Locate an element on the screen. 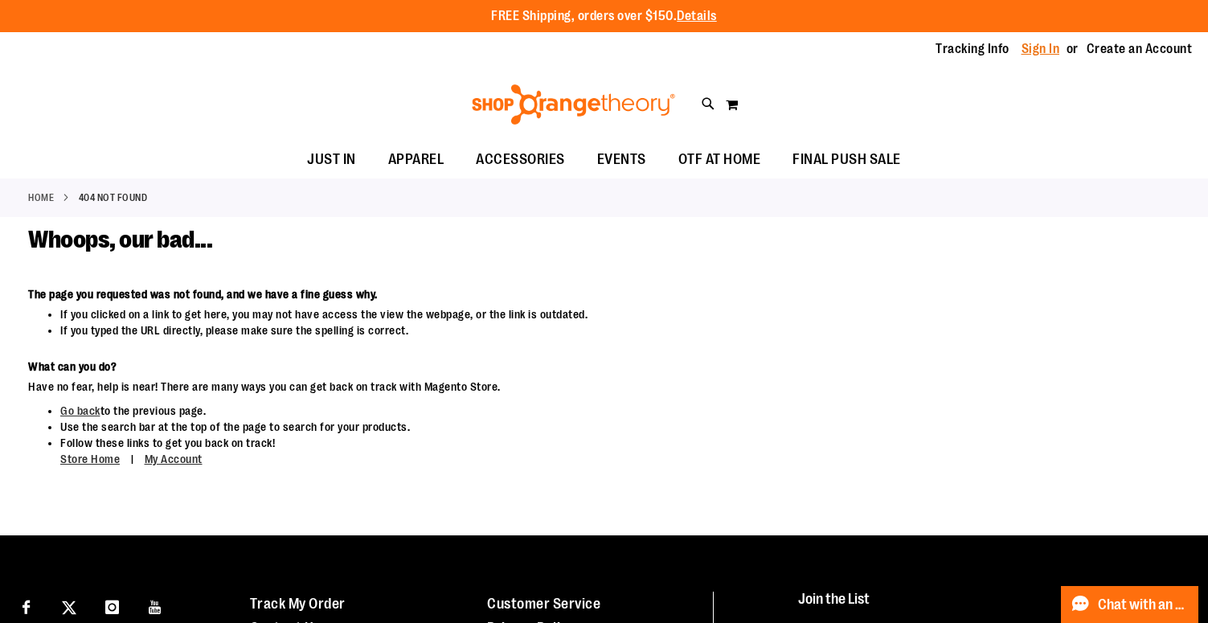 This screenshot has width=1208, height=623. a: Create an Account is located at coordinates (1140, 49).